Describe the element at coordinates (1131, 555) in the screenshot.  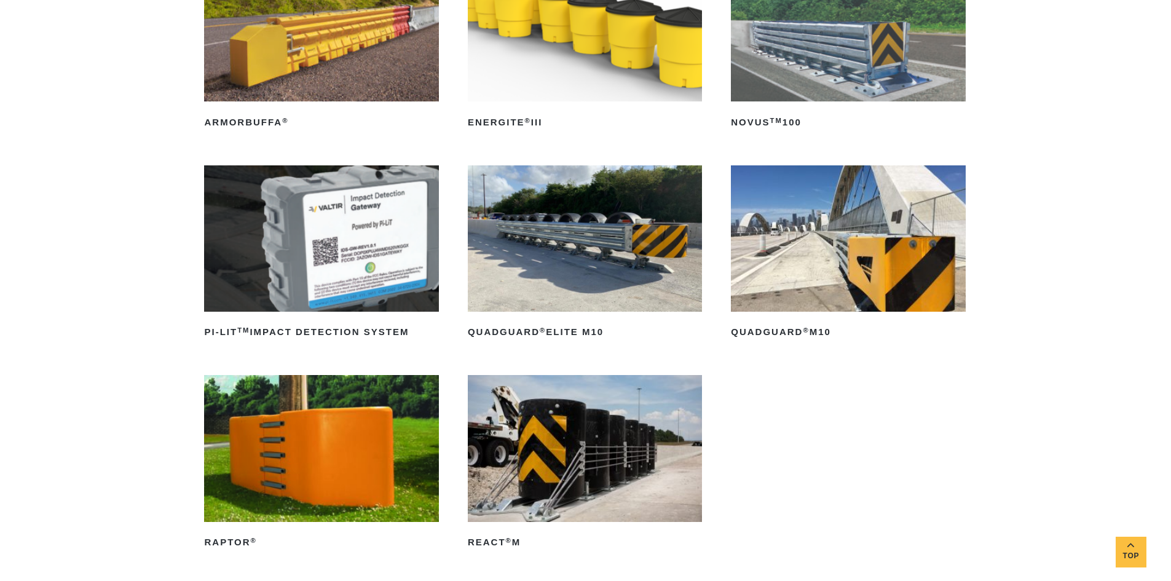
I see `span: Top` at that location.